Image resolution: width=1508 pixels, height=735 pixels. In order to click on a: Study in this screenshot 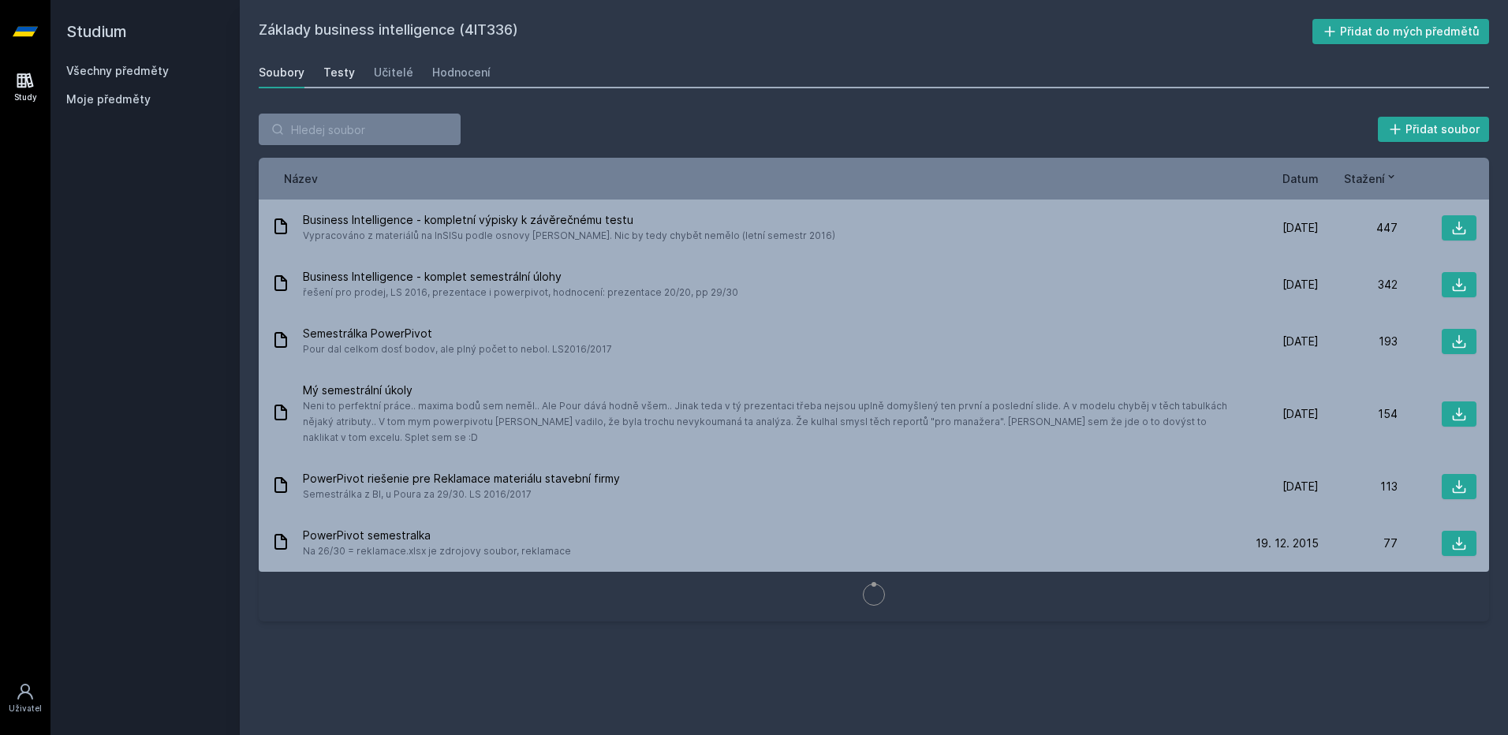, I will do `click(25, 87)`.